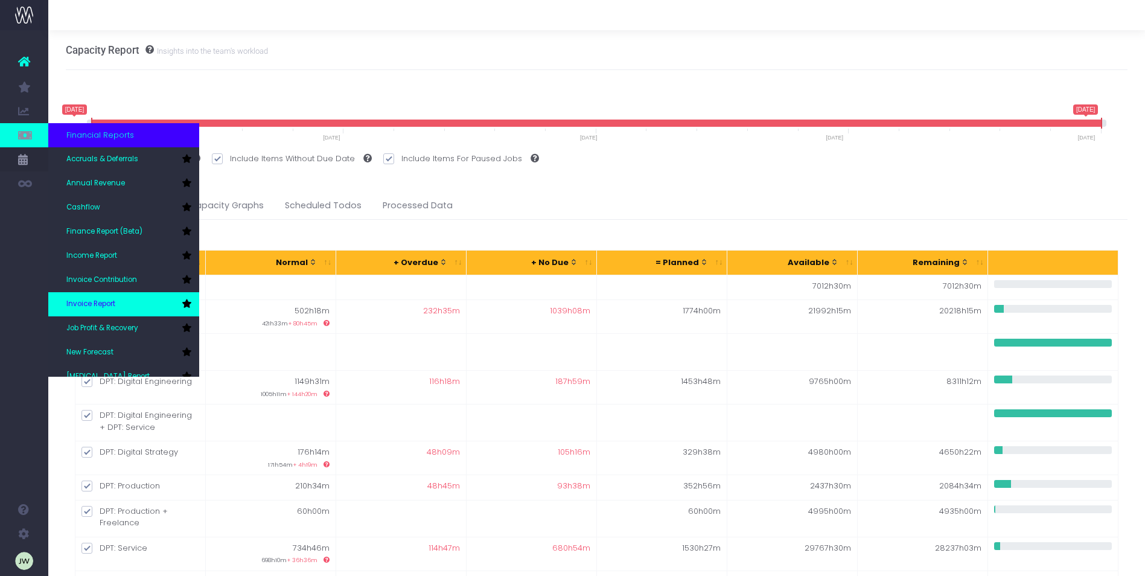 This screenshot has width=1145, height=576. I want to click on label: DPT: Service, so click(140, 548).